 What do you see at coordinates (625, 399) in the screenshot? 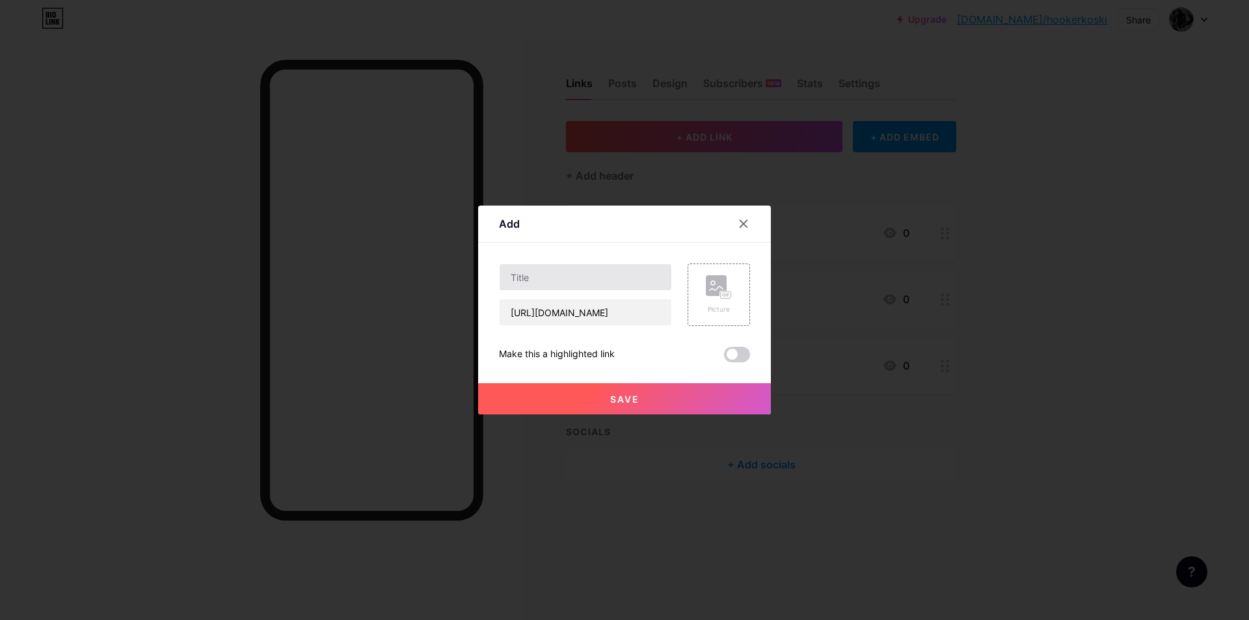
I see `button: Save` at bounding box center [625, 399].